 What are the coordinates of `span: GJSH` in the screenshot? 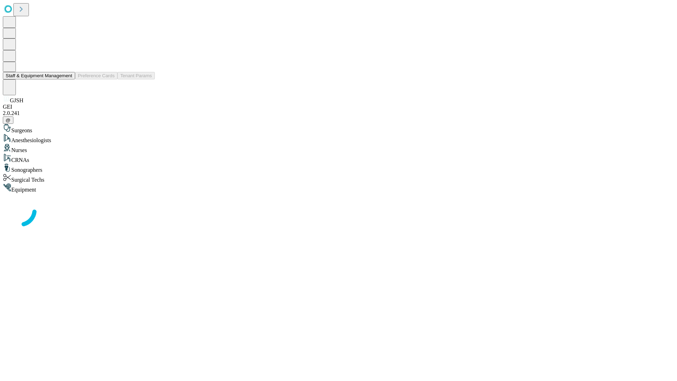 It's located at (17, 100).